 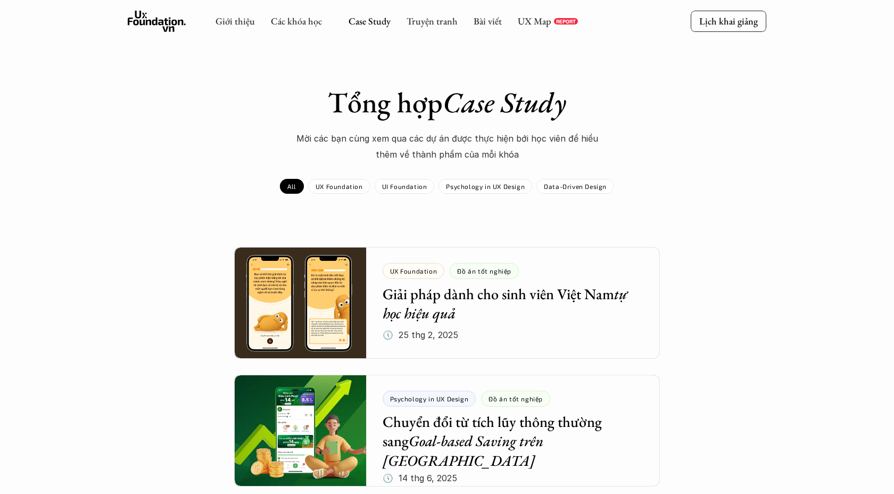 What do you see at coordinates (447, 303) in the screenshot?
I see `a: Giải pháp dành cho sinh viên Việt Namtự học hiệu quả🕔 25 thg 2, 2025` at bounding box center [447, 303].